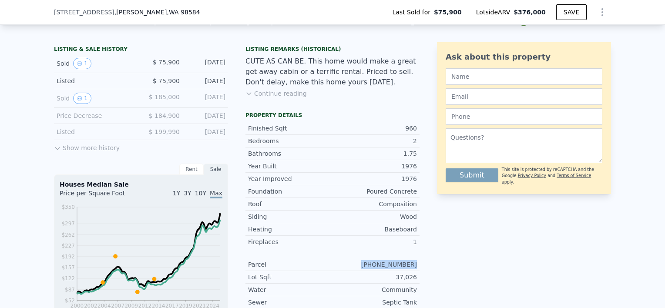  Describe the element at coordinates (187, 193) in the screenshot. I see `span: 3Y` at that location.